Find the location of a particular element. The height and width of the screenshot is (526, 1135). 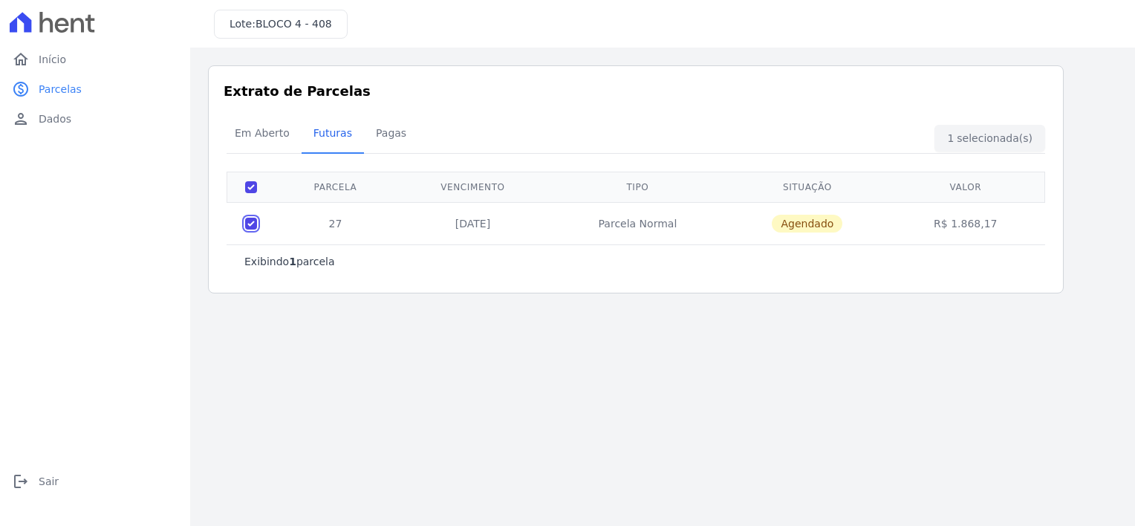

a: logoutSair is located at coordinates (95, 482).